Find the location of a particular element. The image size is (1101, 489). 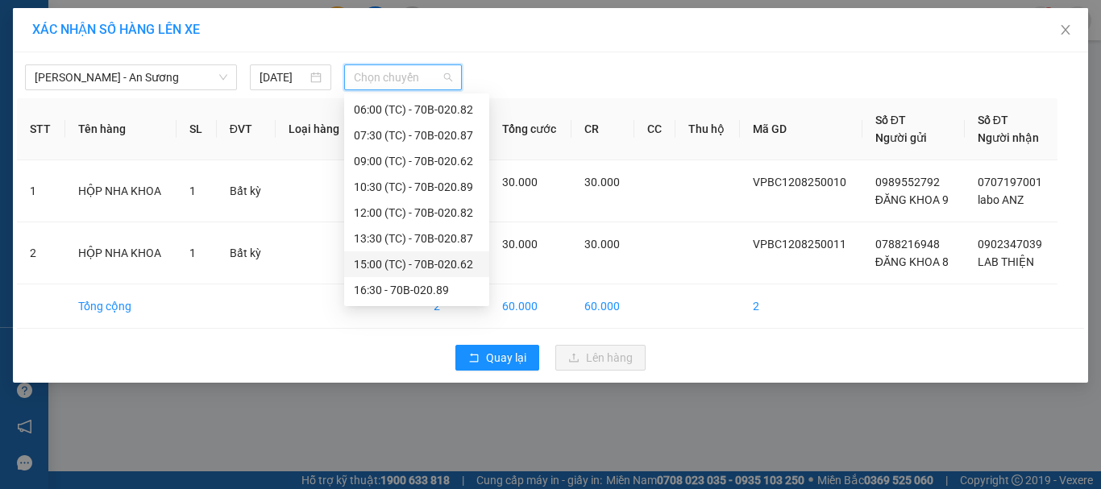

span: LAB THIỆN is located at coordinates (1006, 262).